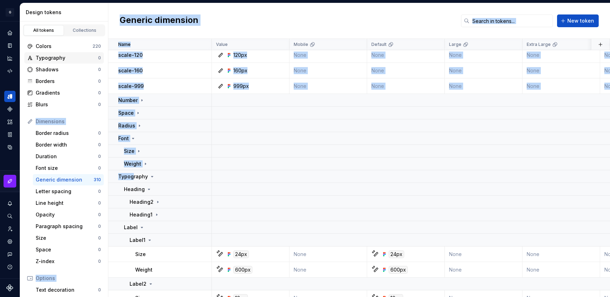 The width and height of the screenshot is (610, 297). What do you see at coordinates (64, 46) in the screenshot?
I see `div: Colors` at bounding box center [64, 46].